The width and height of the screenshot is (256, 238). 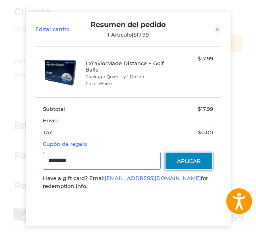 What do you see at coordinates (205, 109) in the screenshot?
I see `span: $17.99` at bounding box center [205, 109].